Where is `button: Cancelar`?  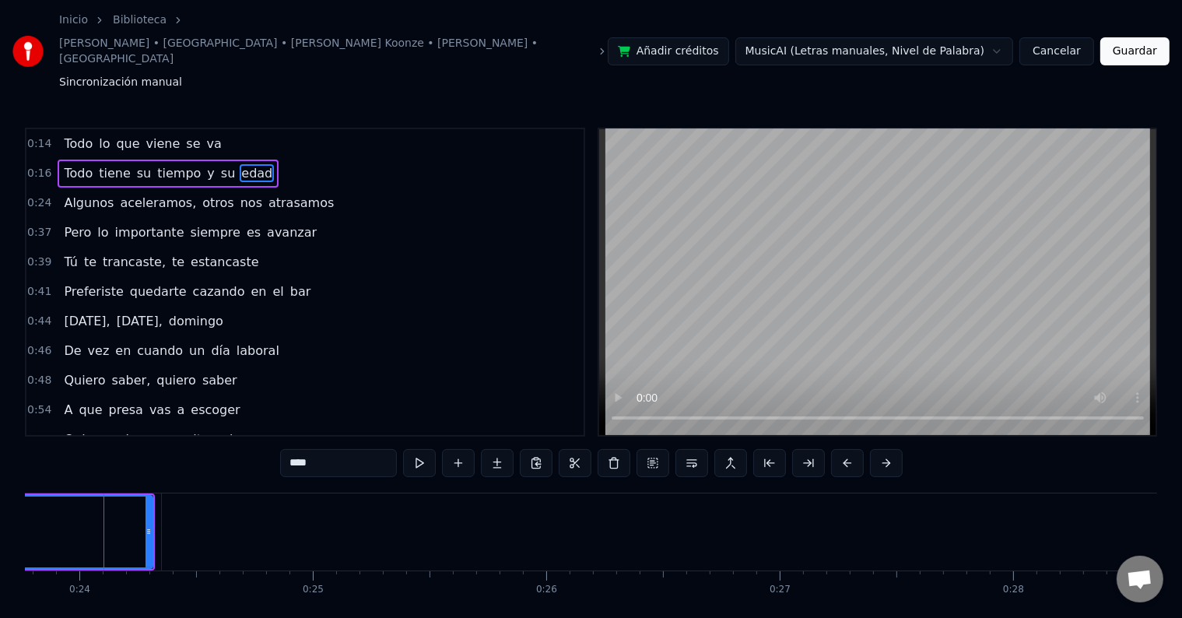 button: Cancelar is located at coordinates (1057, 51).